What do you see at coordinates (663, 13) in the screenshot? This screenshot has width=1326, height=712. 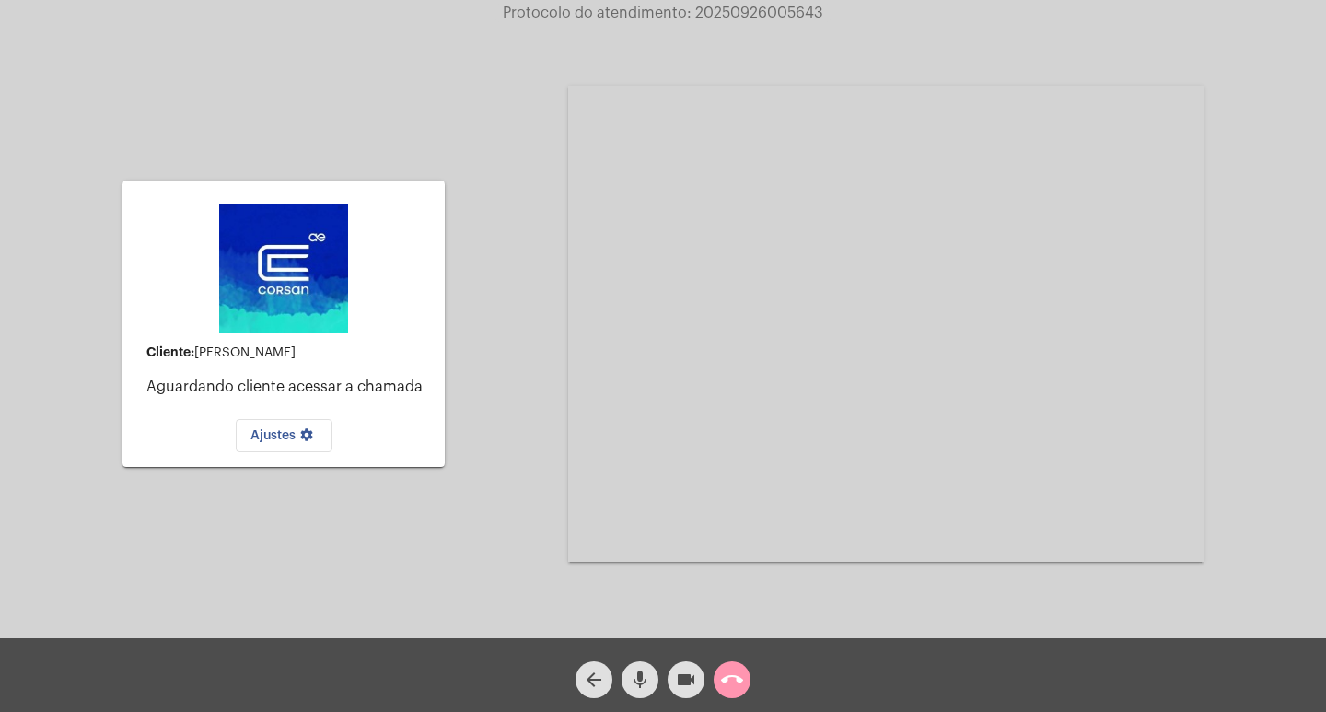 I see `span: Protocolo do atendimento: 20250926005643` at bounding box center [663, 13].